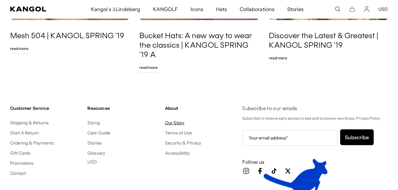 This screenshot has width=398, height=190. Describe the element at coordinates (96, 153) in the screenshot. I see `a: Glossary` at that location.